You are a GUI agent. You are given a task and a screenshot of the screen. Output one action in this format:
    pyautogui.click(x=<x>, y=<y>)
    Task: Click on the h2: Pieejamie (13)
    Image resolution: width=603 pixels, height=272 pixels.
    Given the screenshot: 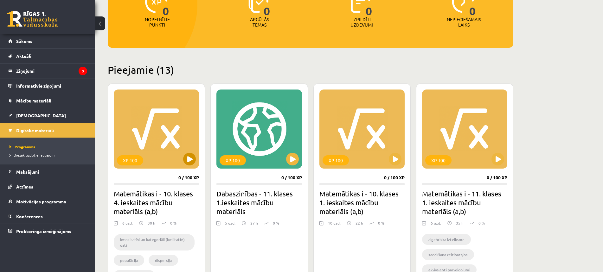 What is the action you would take?
    pyautogui.click(x=310, y=70)
    